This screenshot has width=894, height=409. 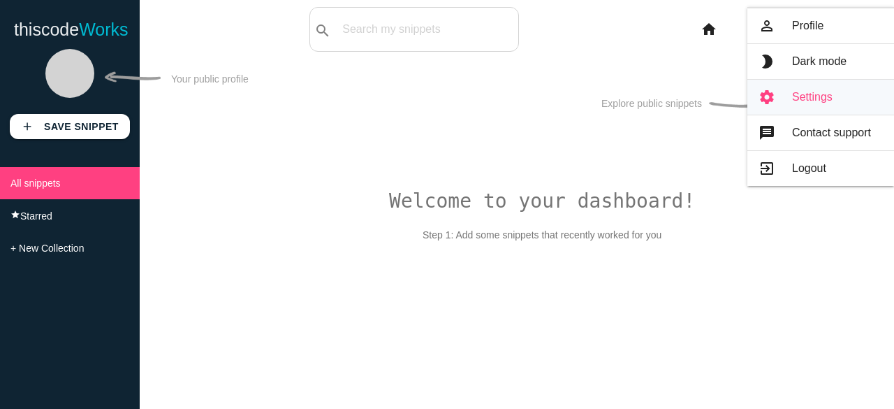 I want to click on a: messageContact support, so click(x=821, y=133).